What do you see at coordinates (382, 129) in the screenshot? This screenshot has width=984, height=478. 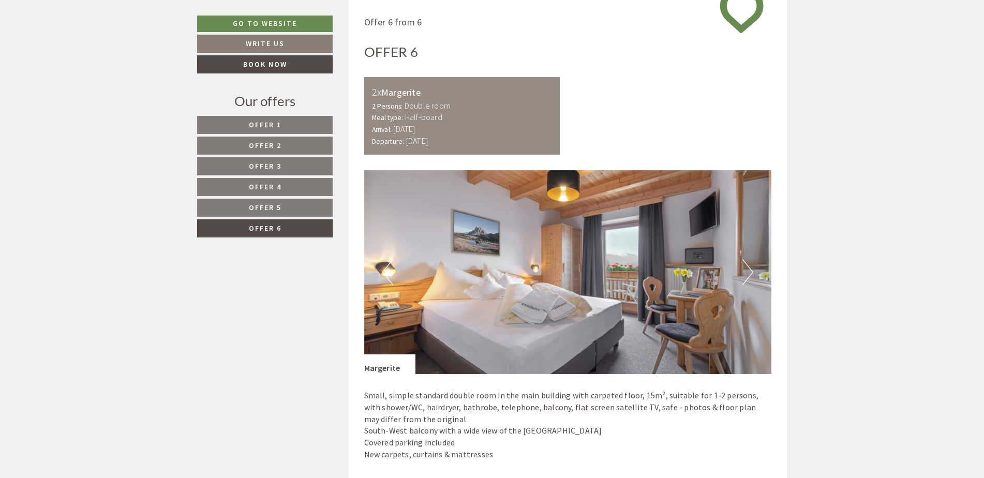 I see `small: Arrival:` at bounding box center [382, 129].